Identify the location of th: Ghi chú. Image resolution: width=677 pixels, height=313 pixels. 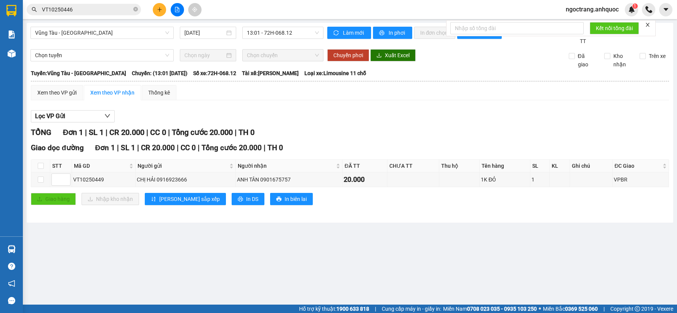
(591, 166).